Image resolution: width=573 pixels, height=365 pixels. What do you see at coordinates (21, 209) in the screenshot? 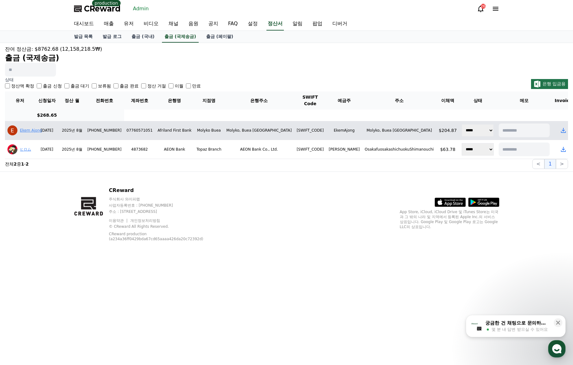
I see `span: 홈` at bounding box center [21, 209].